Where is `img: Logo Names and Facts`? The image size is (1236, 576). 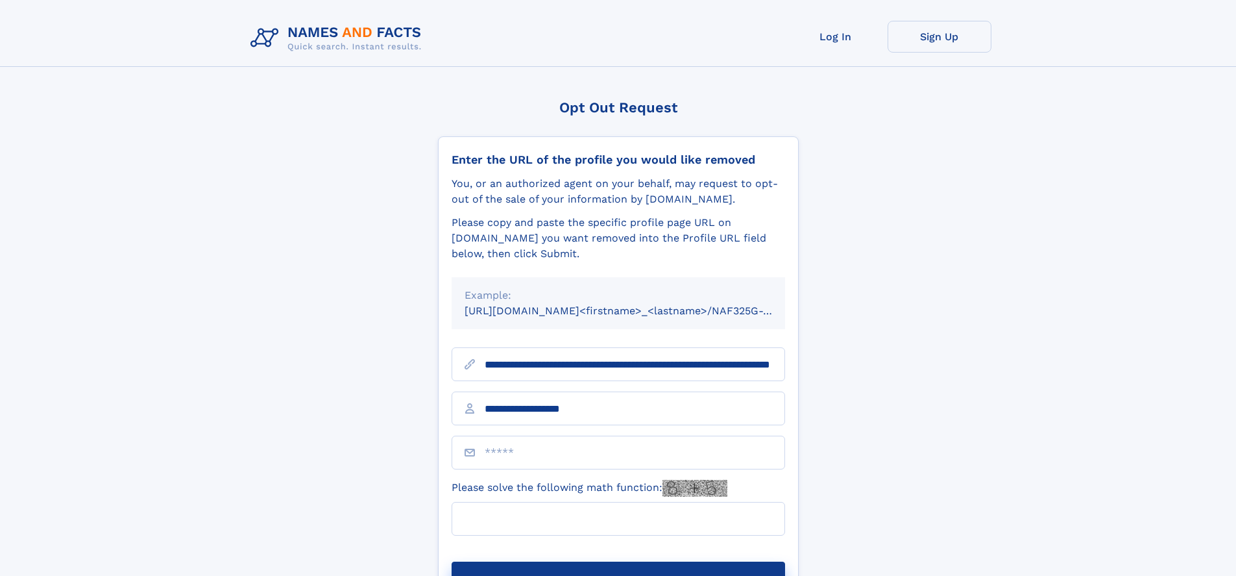 img: Logo Names and Facts is located at coordinates (339, 38).